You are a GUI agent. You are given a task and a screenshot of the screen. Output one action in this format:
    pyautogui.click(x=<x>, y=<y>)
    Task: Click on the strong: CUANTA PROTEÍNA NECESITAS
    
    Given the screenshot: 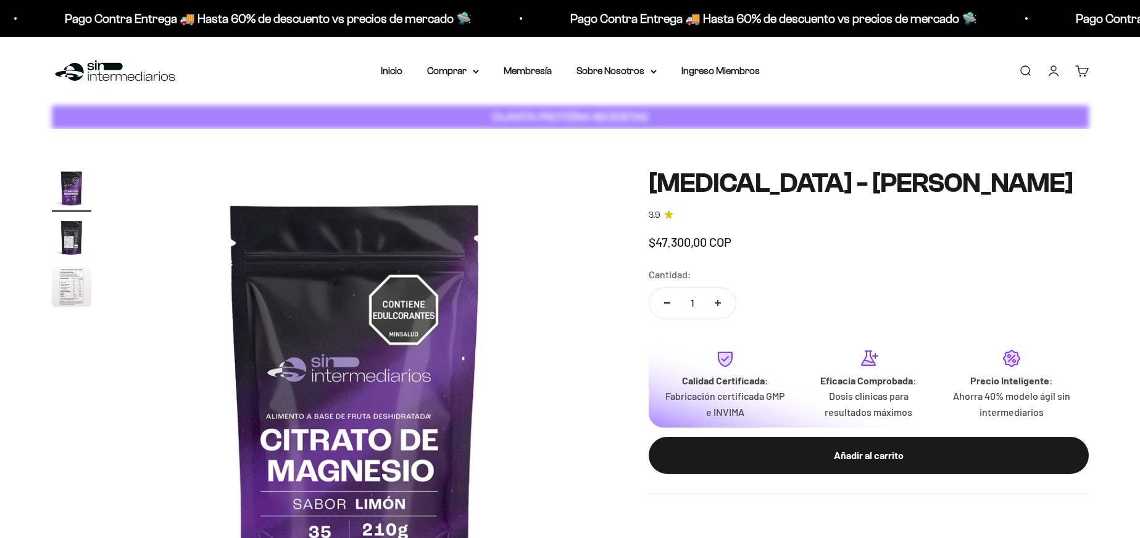 What is the action you would take?
    pyautogui.click(x=570, y=117)
    